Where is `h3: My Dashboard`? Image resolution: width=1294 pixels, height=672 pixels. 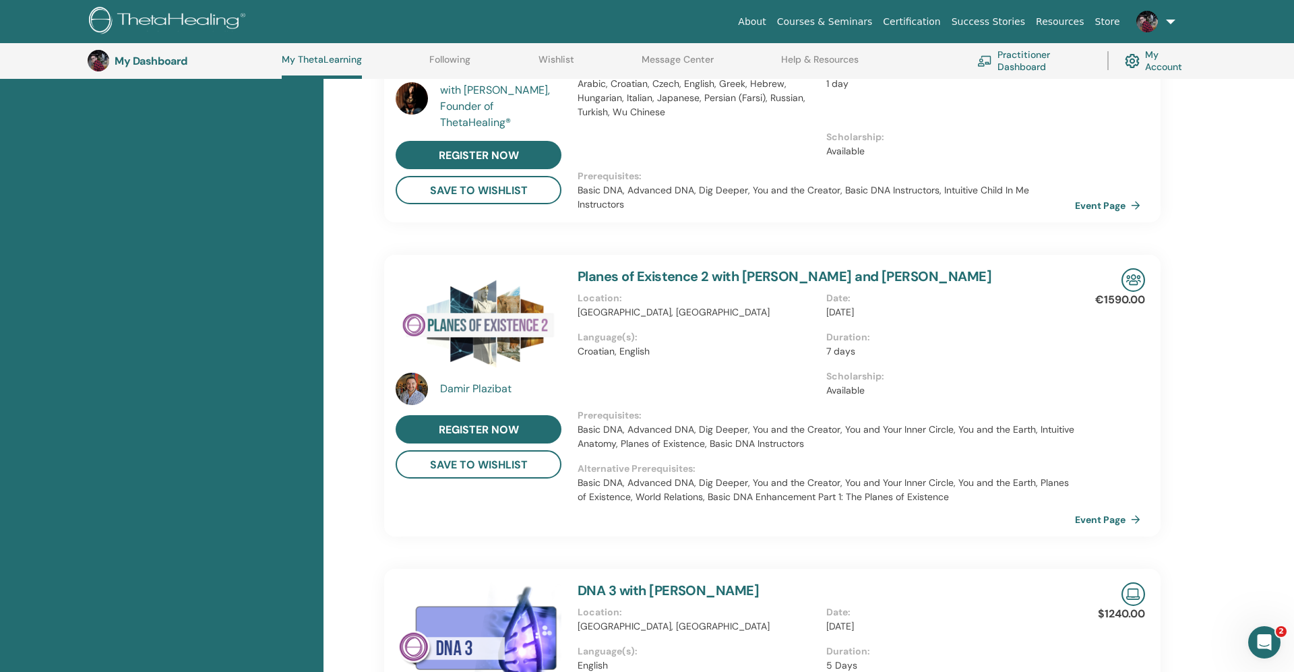
h3: My Dashboard is located at coordinates (182, 61).